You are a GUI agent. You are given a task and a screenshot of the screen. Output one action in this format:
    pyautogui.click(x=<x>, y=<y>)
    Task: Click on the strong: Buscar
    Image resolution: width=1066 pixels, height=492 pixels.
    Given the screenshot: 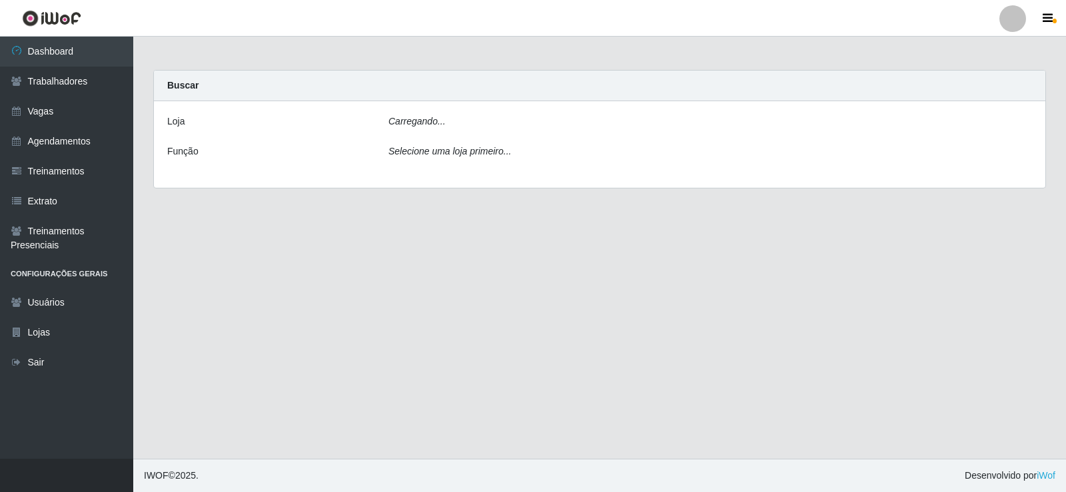 What is the action you would take?
    pyautogui.click(x=182, y=85)
    